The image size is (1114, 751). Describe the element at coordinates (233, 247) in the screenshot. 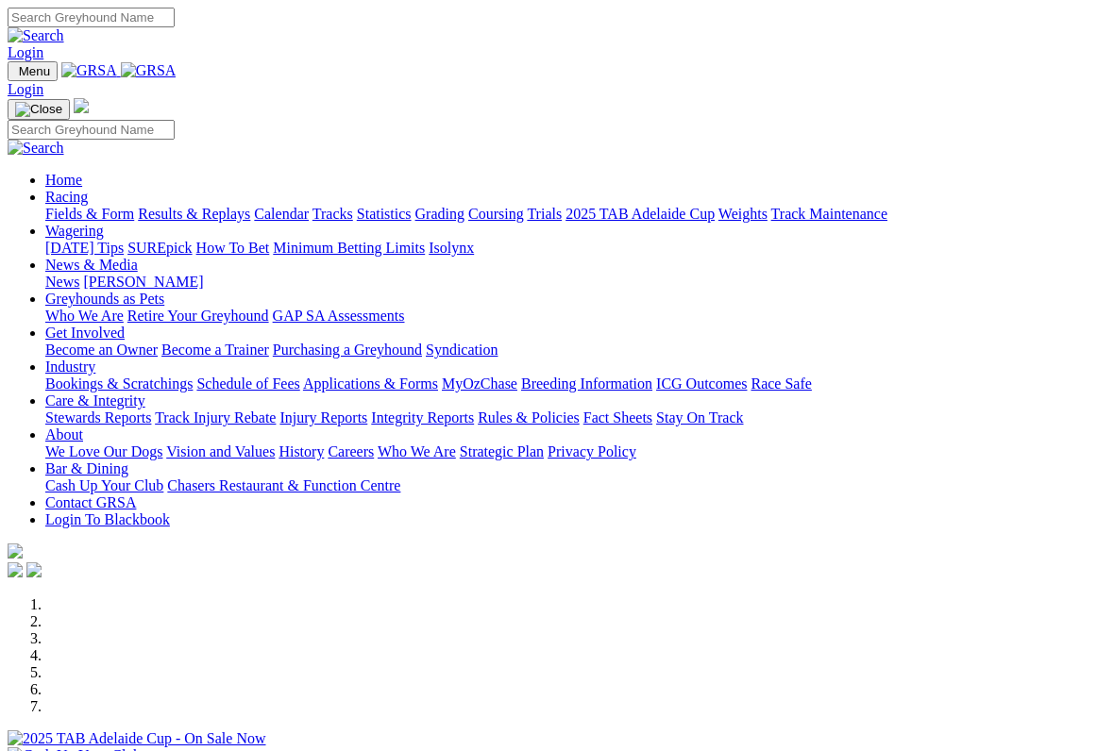

I see `a: How To Bet` at that location.